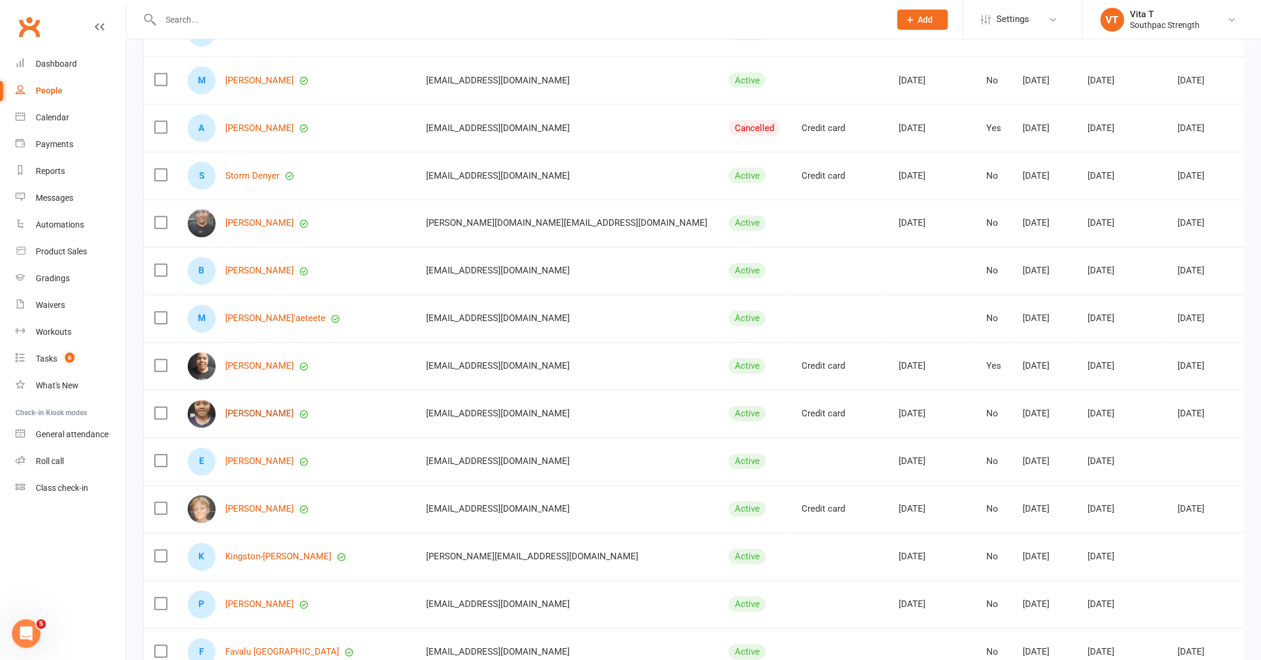 The height and width of the screenshot is (660, 1261). What do you see at coordinates (1113, 20) in the screenshot?
I see `div: VT` at bounding box center [1113, 20].